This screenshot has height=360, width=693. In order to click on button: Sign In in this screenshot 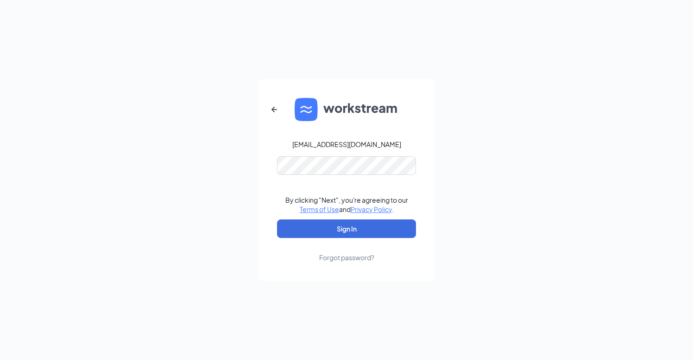, I will do `click(347, 228)`.